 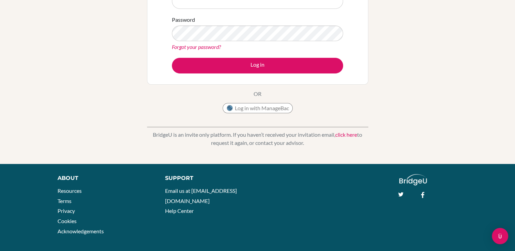 What do you see at coordinates (67, 221) in the screenshot?
I see `a: Cookies` at bounding box center [67, 221].